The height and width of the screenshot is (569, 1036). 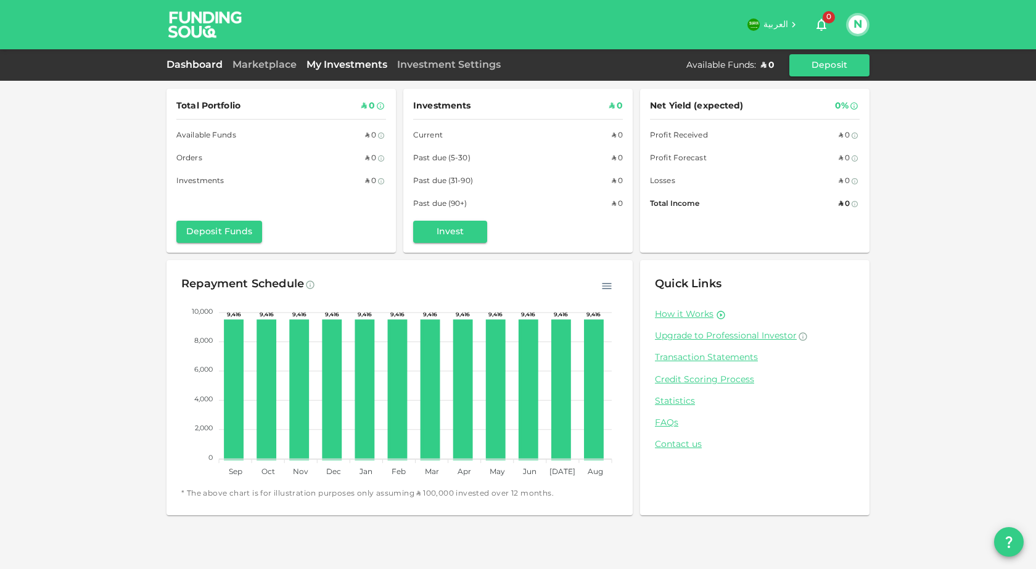 What do you see at coordinates (206, 136) in the screenshot?
I see `span: Available Funds` at bounding box center [206, 136].